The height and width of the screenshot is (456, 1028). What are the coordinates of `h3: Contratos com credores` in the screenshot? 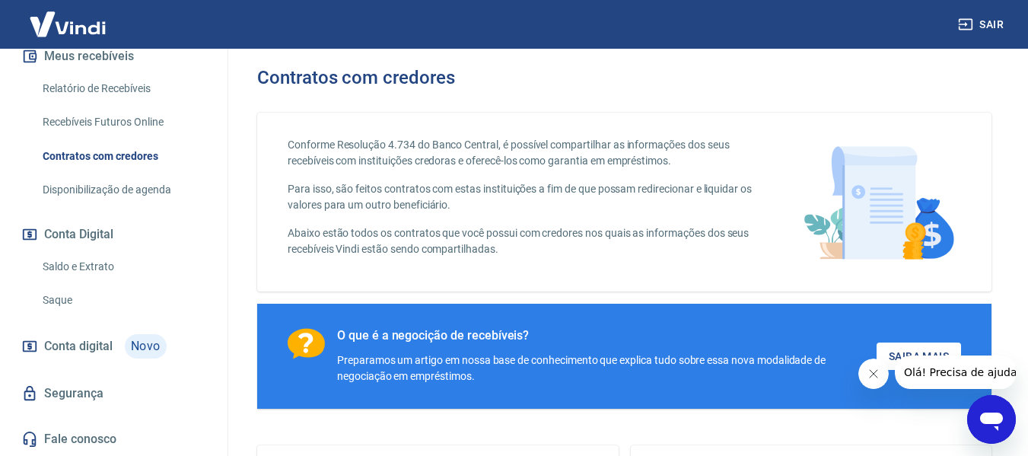 It's located at (356, 78).